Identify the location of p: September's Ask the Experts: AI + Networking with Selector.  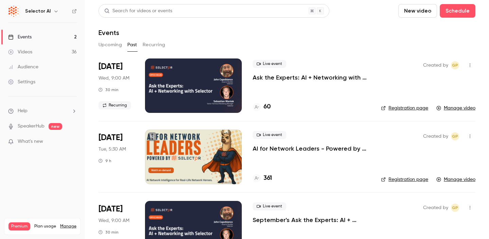
(311, 220).